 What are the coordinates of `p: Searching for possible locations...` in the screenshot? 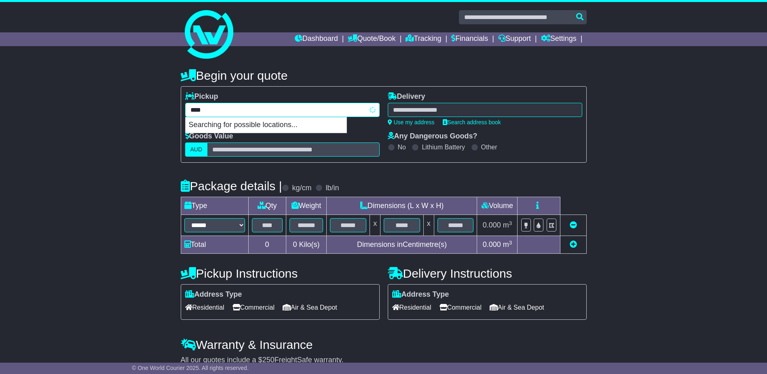 It's located at (266, 125).